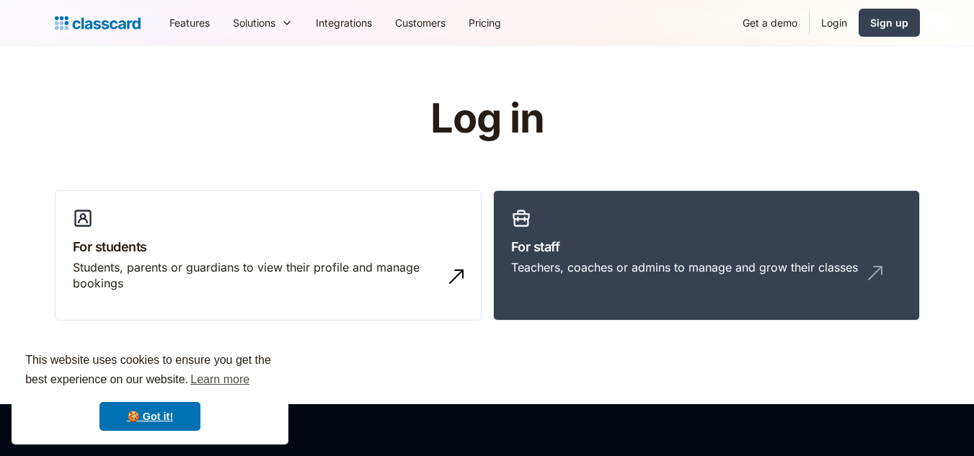 The image size is (974, 456). Describe the element at coordinates (420, 22) in the screenshot. I see `a: Customers` at that location.